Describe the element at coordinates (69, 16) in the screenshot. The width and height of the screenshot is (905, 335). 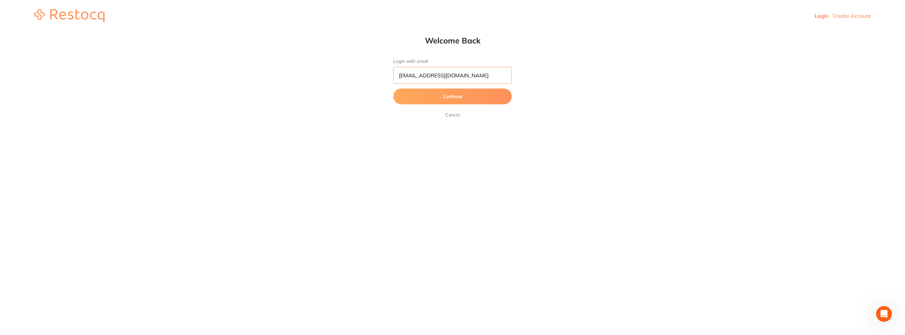
I see `img: restocq_logo.svg` at that location.